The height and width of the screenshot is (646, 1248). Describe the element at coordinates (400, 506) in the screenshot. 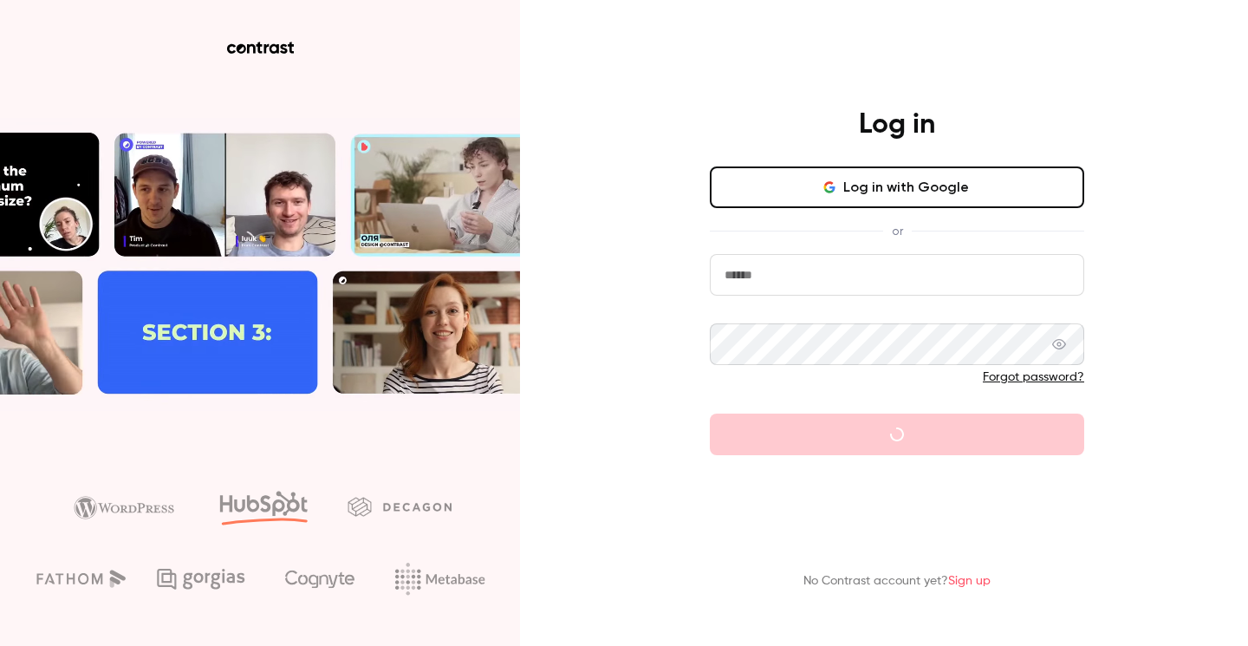

I see `img: decagon` at that location.